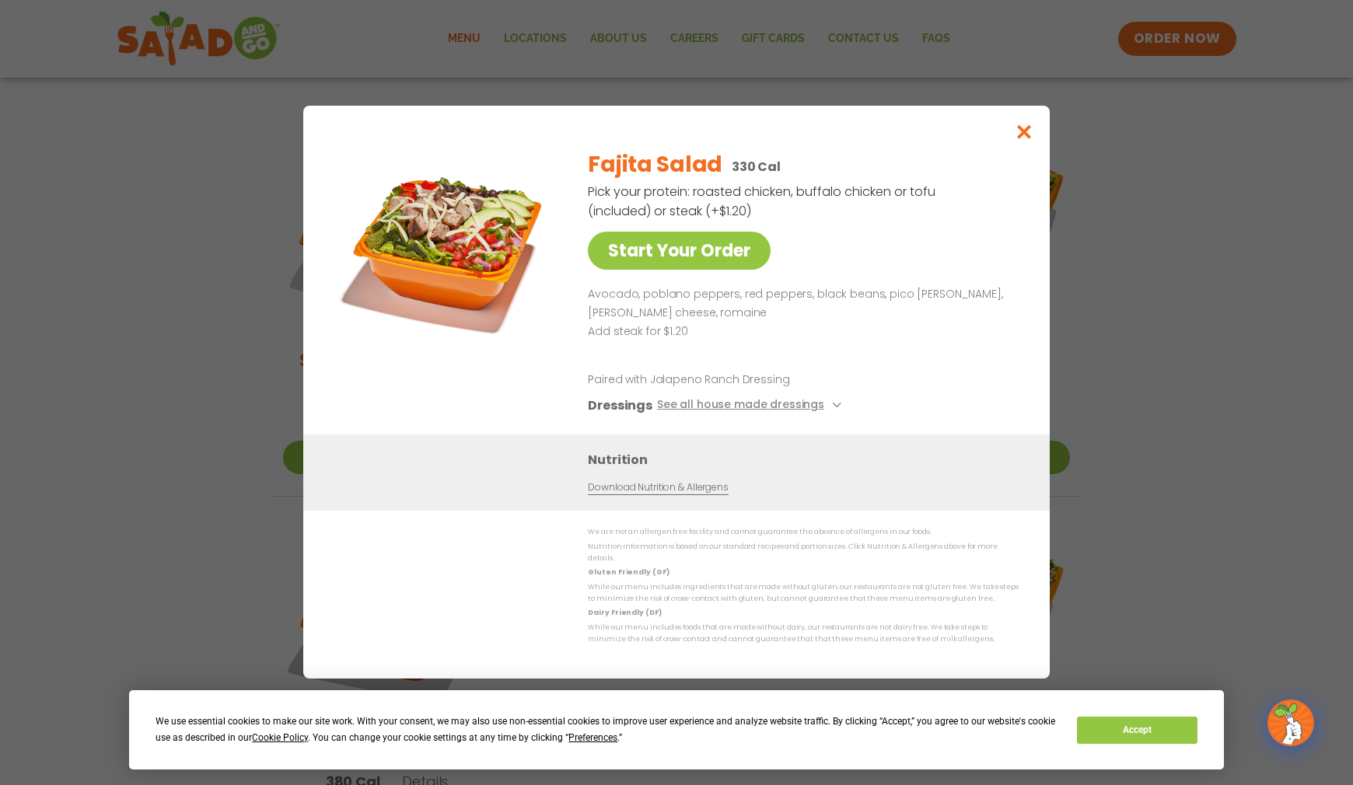 The height and width of the screenshot is (785, 1353). Describe the element at coordinates (732, 380) in the screenshot. I see `p: Paired with Jalapeno Ranch Dressing` at that location.